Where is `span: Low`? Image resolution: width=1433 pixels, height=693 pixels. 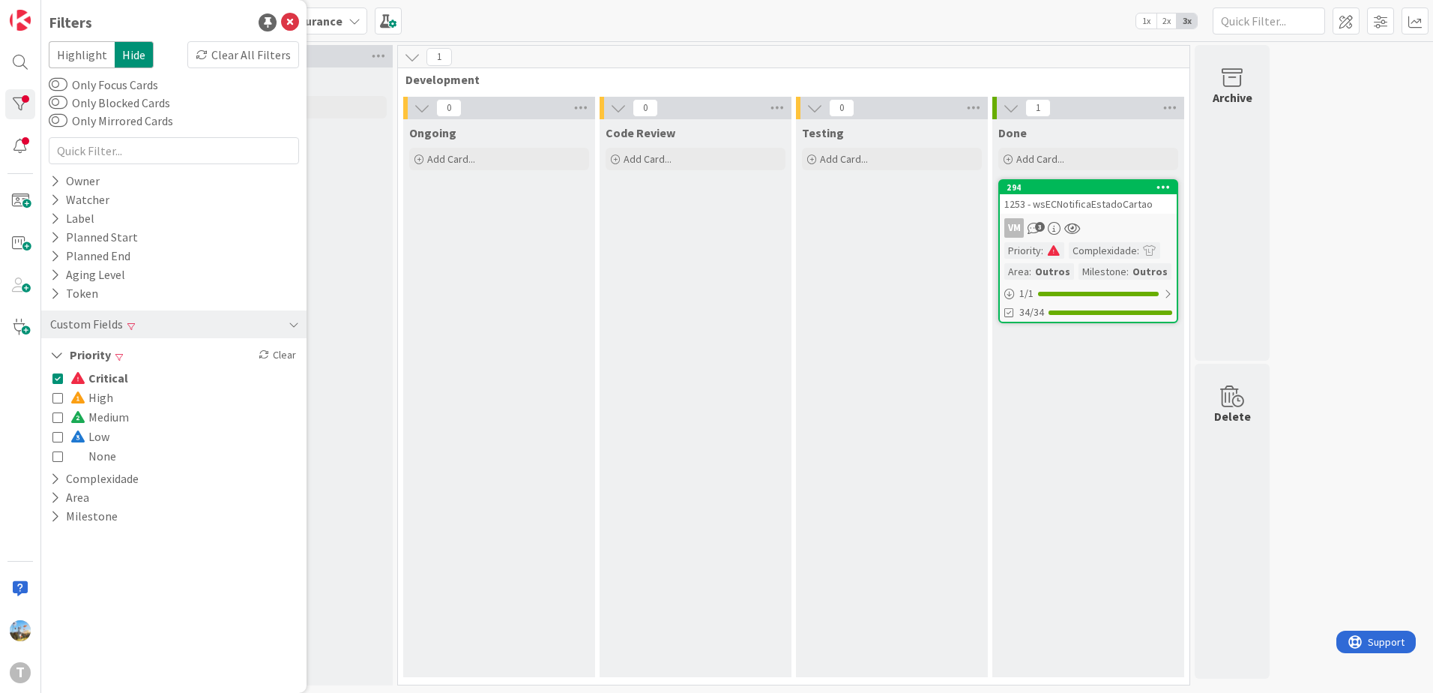
span: Low is located at coordinates (90, 436).